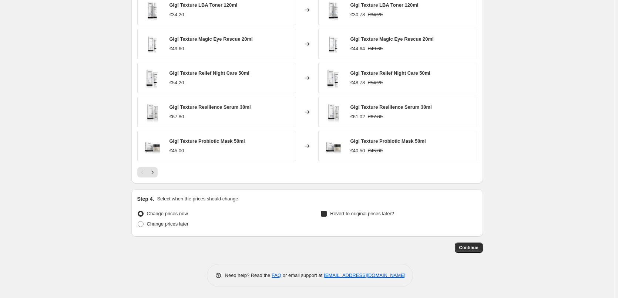 This screenshot has width=618, height=298. Describe the element at coordinates (147, 172) in the screenshot. I see `nav: Pagination` at that location.